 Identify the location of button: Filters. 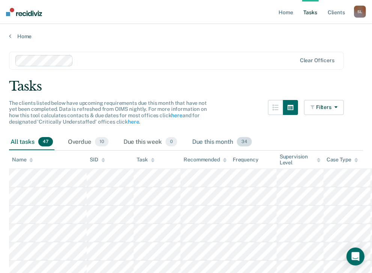
(324, 108).